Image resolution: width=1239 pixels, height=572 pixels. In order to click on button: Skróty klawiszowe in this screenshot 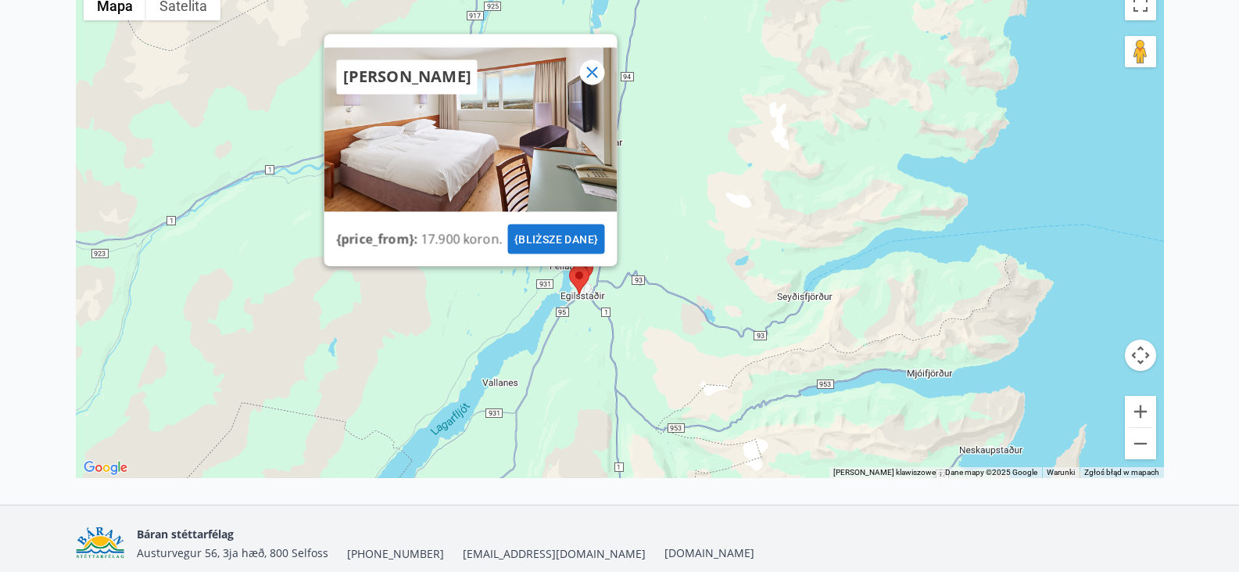, I will do `click(884, 472)`.